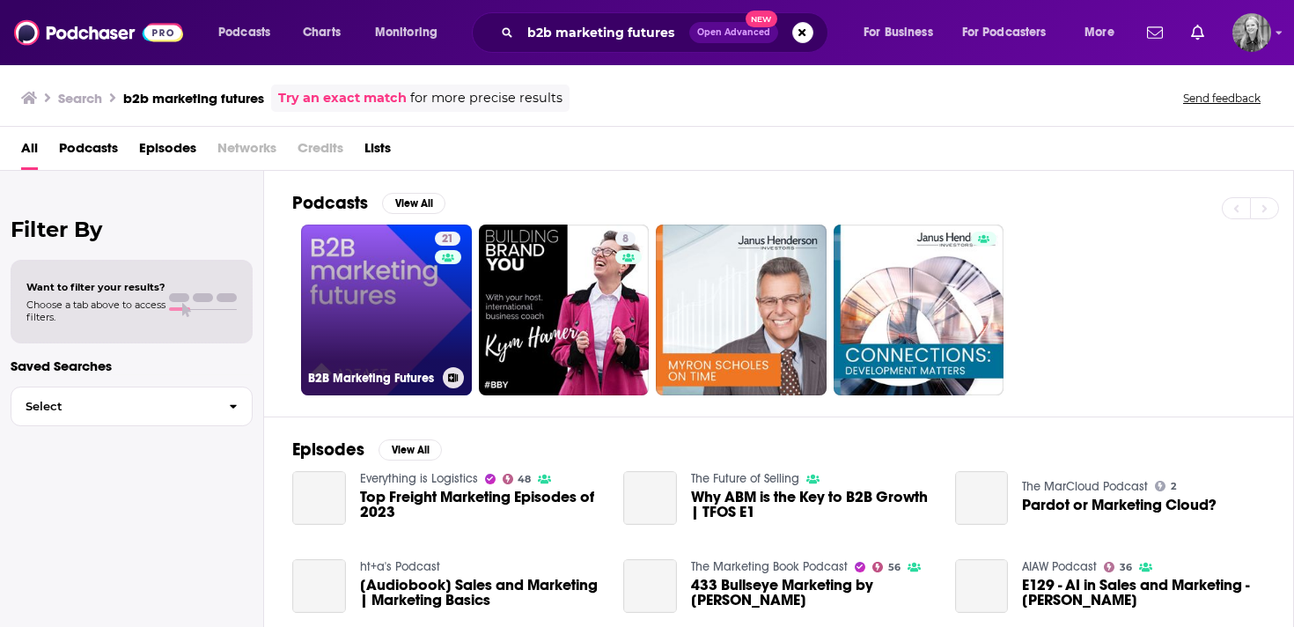 The width and height of the screenshot is (1294, 627). I want to click on span: Top Freight Marketing Episodes of 2023, so click(481, 504).